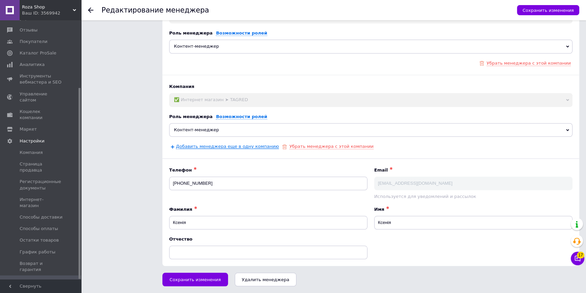 This screenshot has height=293, width=586. What do you see at coordinates (41, 267) in the screenshot?
I see `span: Возврат и гарантия` at bounding box center [41, 267].